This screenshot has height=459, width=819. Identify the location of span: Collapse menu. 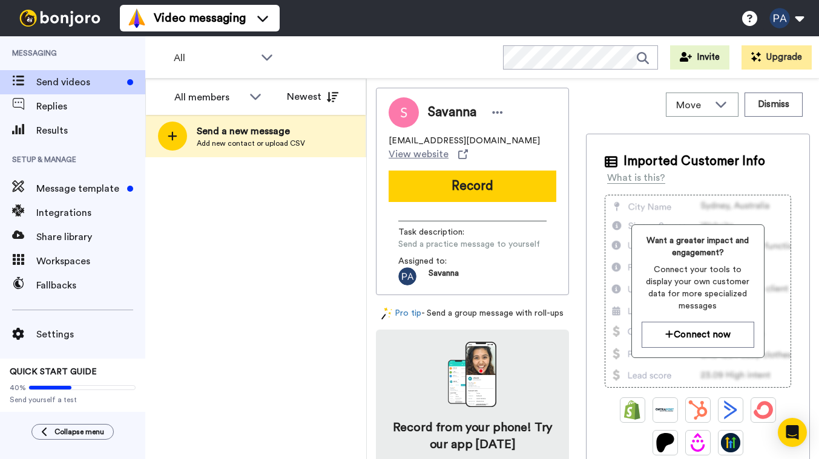
(79, 432).